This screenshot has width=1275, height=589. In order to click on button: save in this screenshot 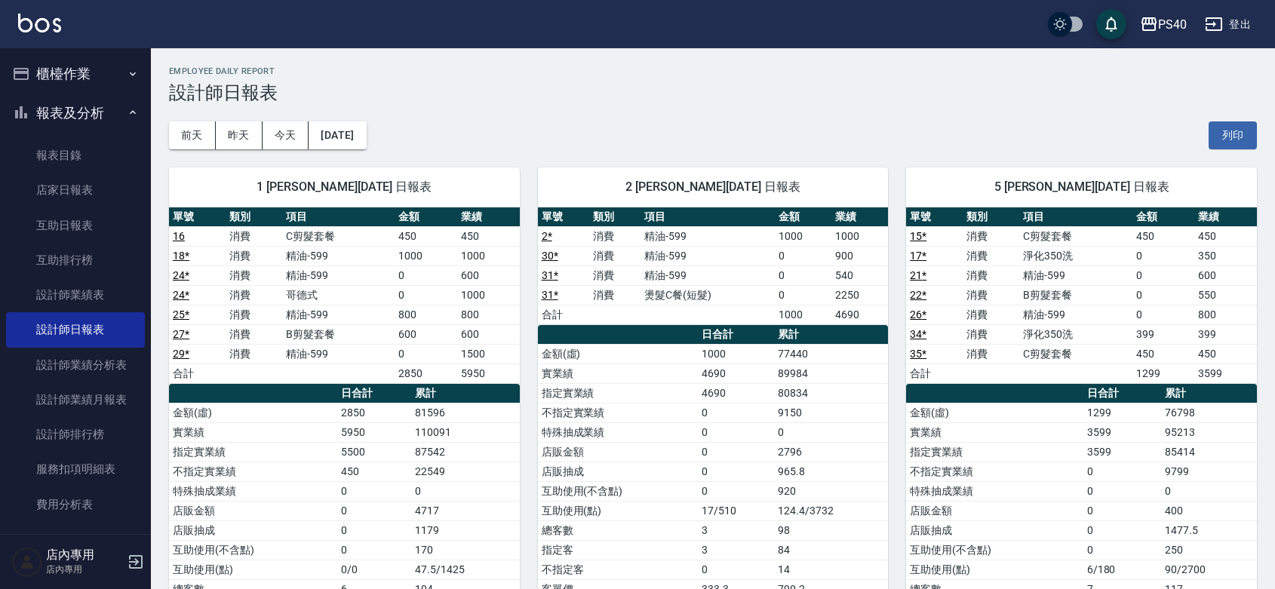, I will do `click(1111, 24)`.